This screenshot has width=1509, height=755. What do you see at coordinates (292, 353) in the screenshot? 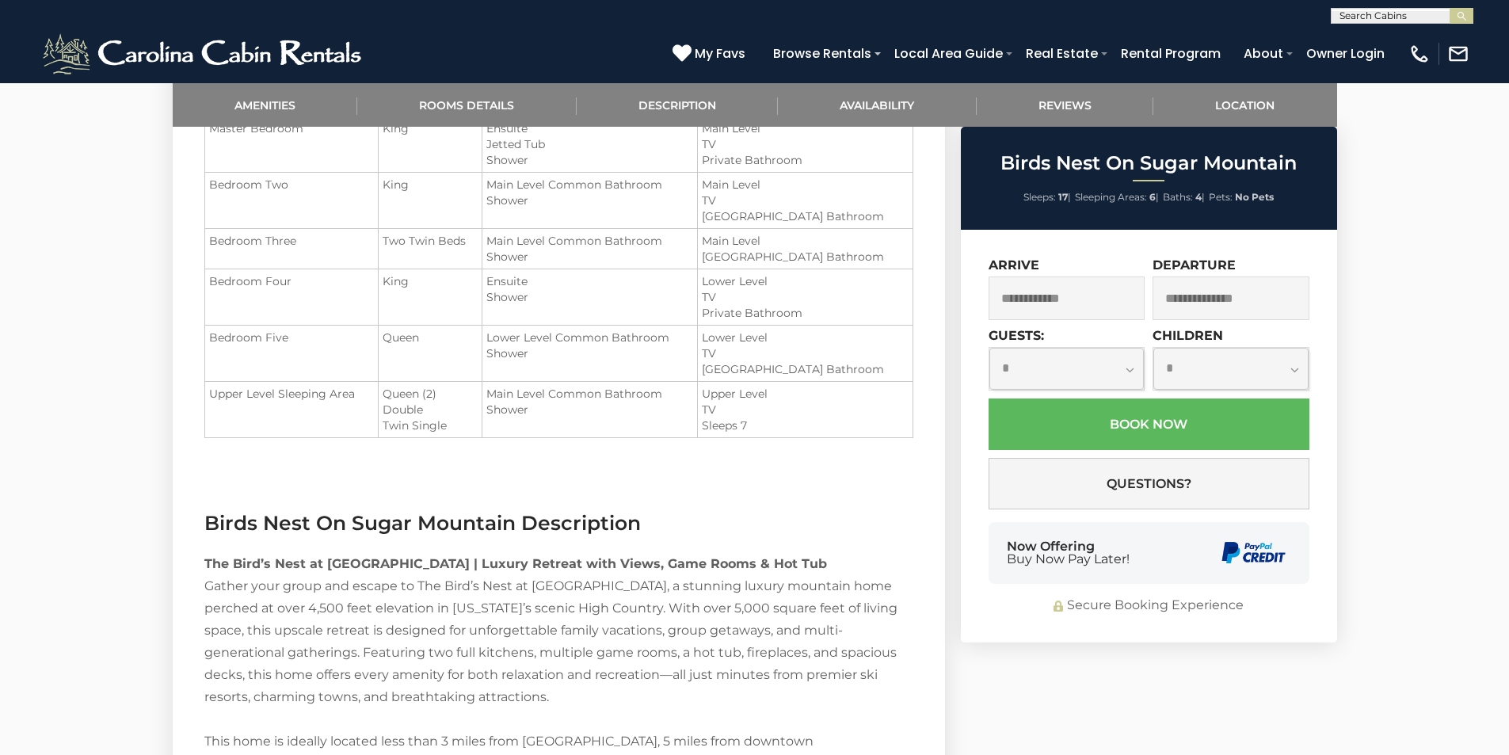
I see `td: Bedroom Five` at bounding box center [292, 353].